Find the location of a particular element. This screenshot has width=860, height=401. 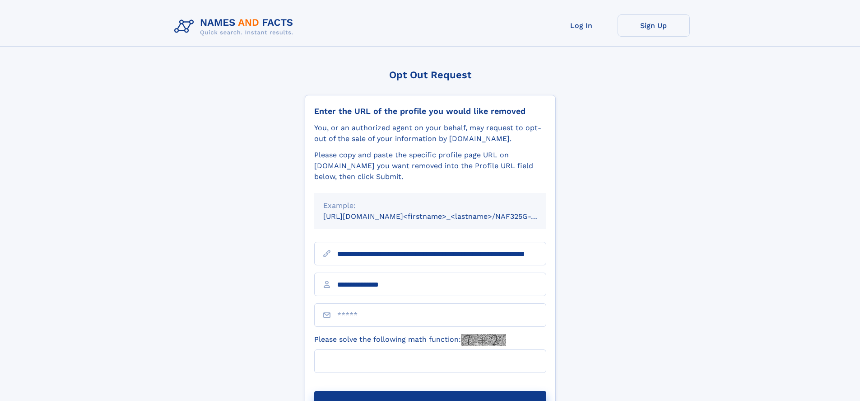

a: Sign Up is located at coordinates (654, 25).